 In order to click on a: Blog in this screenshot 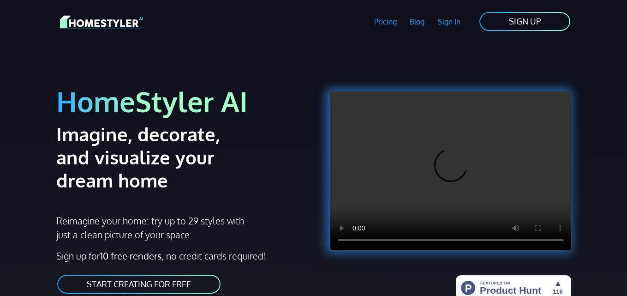, I will do `click(417, 22)`.